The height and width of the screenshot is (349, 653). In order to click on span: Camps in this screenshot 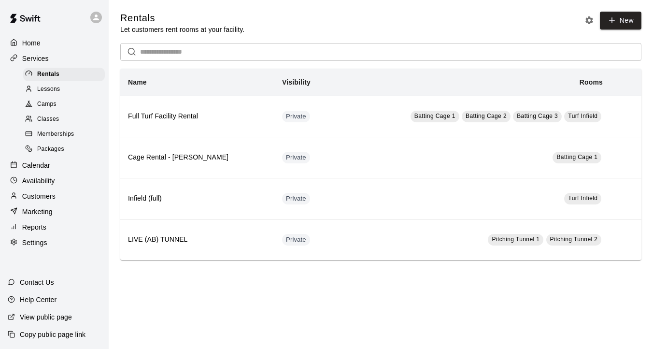, I will do `click(47, 104)`.